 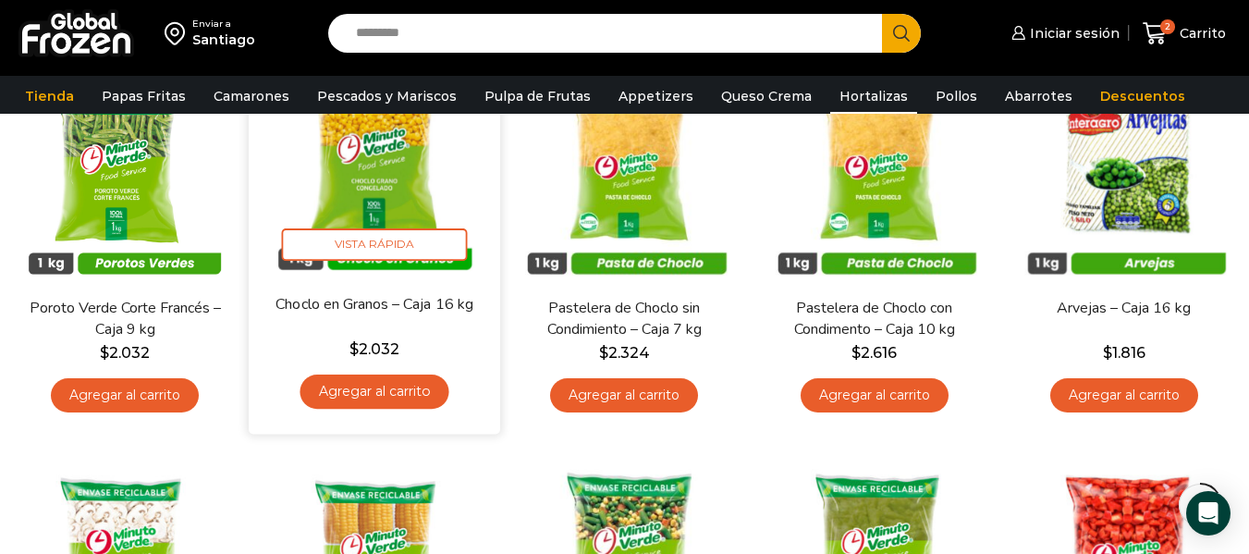 What do you see at coordinates (624, 395) in the screenshot?
I see `a: Agregar al carrito: “Pastelera de Choclo sin Condimiento - Caja 7 kg”` at bounding box center [624, 395].